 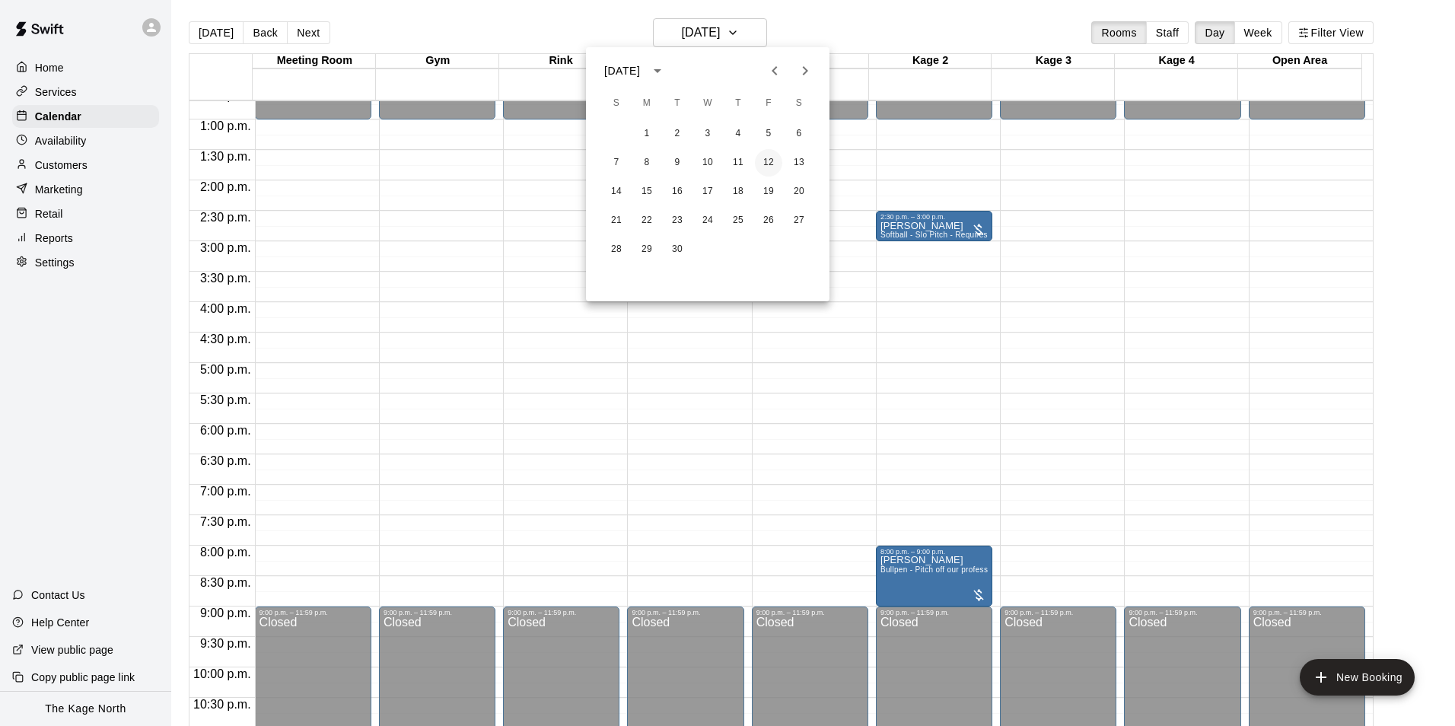 What do you see at coordinates (738, 163) in the screenshot?
I see `button: 11` at bounding box center [738, 163].